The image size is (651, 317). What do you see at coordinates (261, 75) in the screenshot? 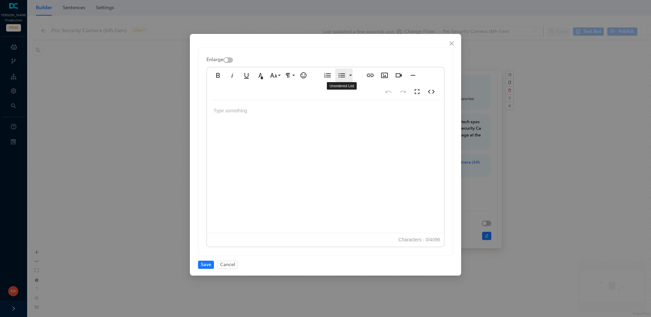
I see `button: Text Color` at bounding box center [261, 75].